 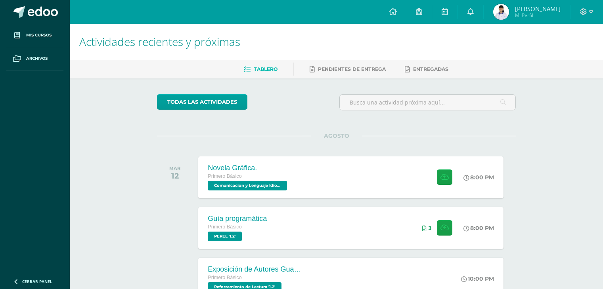 I want to click on a: todas las Actividades, so click(x=202, y=102).